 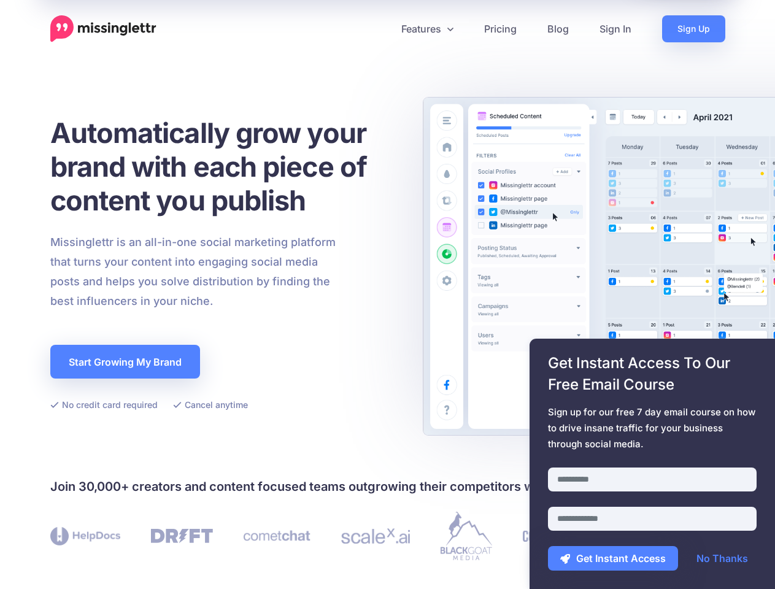 I want to click on button: Get Instant Access, so click(x=613, y=558).